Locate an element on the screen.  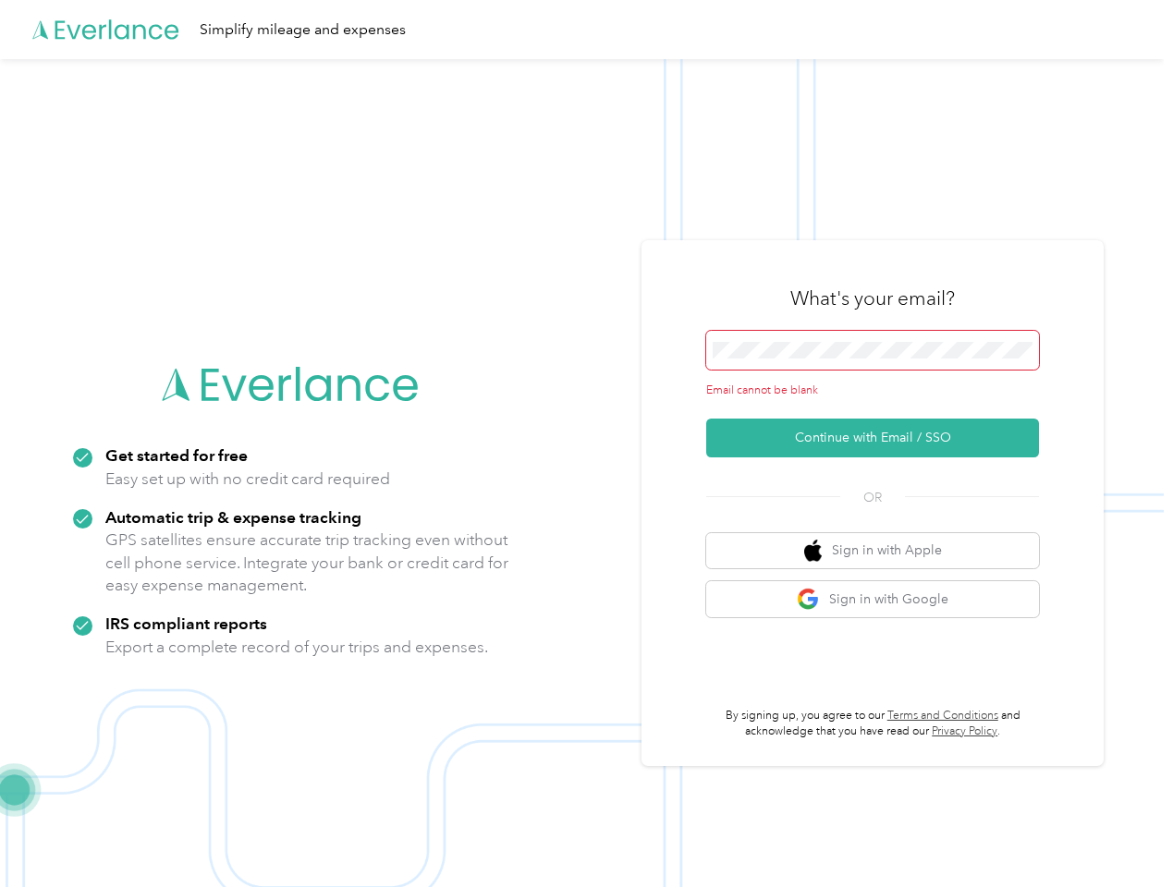
strong: Automatic trip & expense tracking is located at coordinates (233, 517).